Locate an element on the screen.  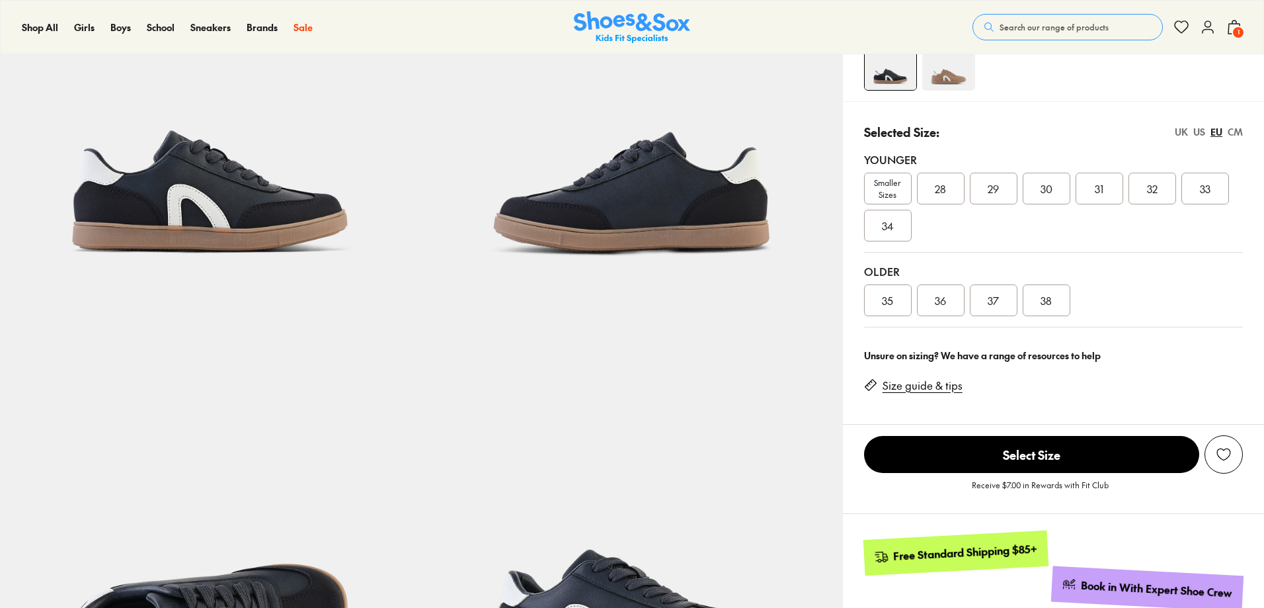
div: US is located at coordinates (1199, 132).